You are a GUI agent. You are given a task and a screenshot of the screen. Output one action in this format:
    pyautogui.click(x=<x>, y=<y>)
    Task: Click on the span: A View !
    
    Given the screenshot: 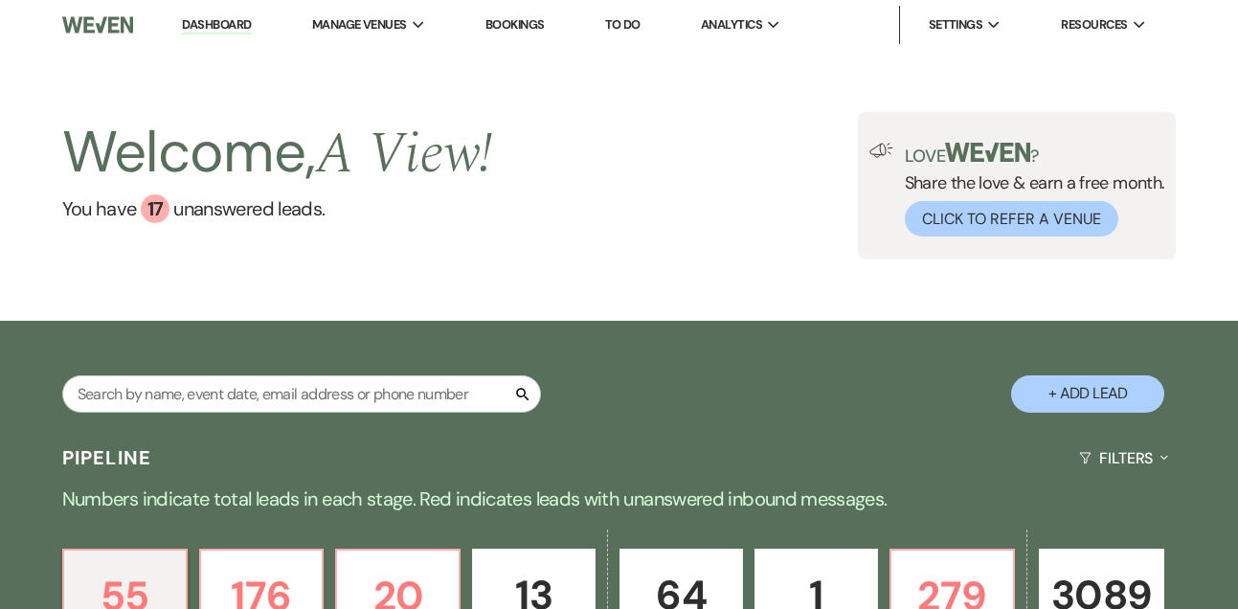 What is the action you would take?
    pyautogui.click(x=404, y=154)
    